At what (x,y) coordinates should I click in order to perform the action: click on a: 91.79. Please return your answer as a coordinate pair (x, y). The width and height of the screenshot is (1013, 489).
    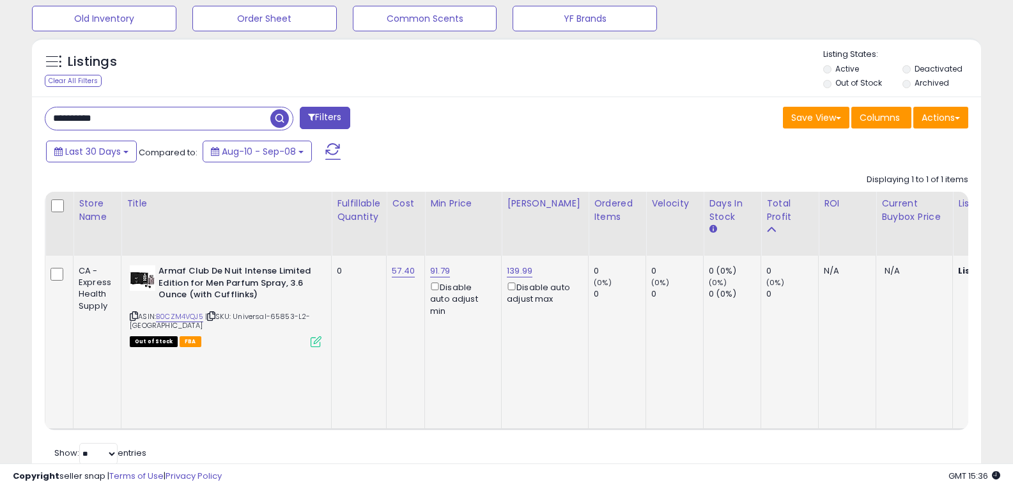
    Looking at the image, I should click on (440, 271).